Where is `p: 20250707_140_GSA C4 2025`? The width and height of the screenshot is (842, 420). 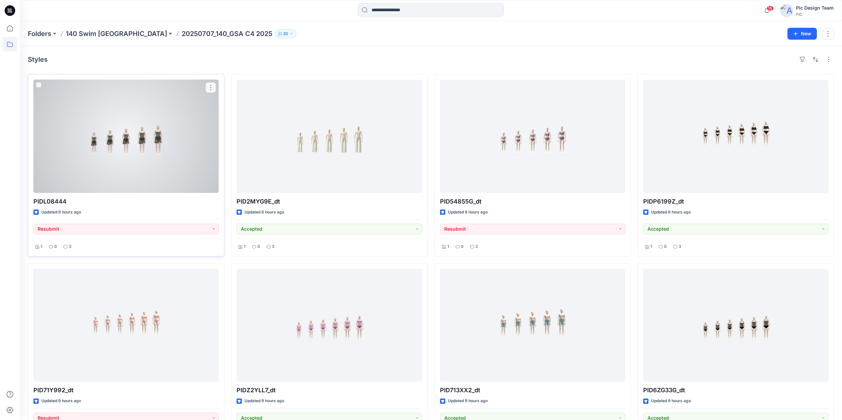 p: 20250707_140_GSA C4 2025 is located at coordinates (227, 34).